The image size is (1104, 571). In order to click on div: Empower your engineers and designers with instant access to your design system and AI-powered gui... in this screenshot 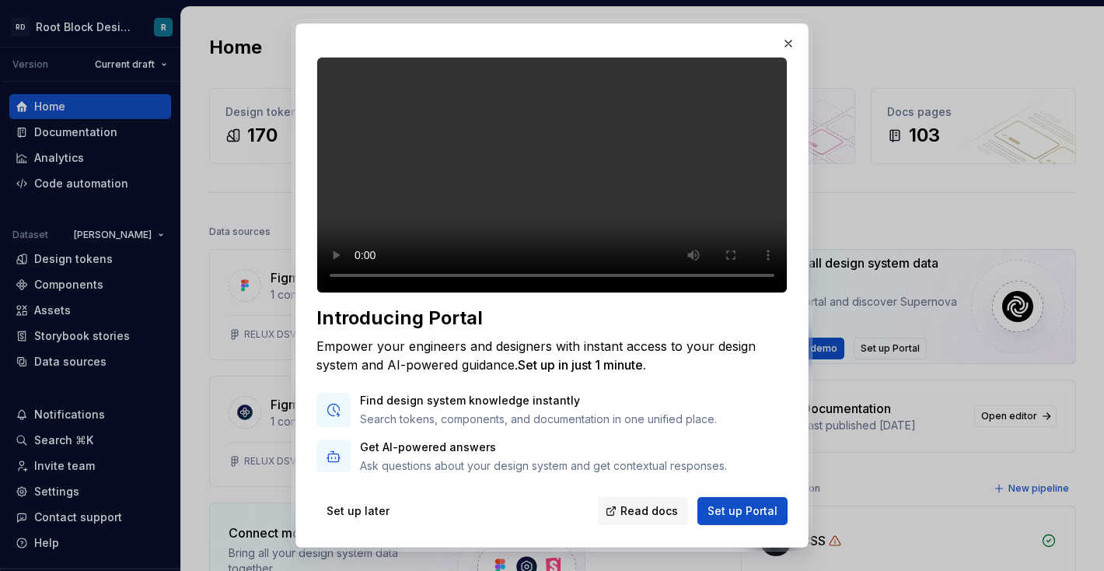, I will do `click(552, 355)`.